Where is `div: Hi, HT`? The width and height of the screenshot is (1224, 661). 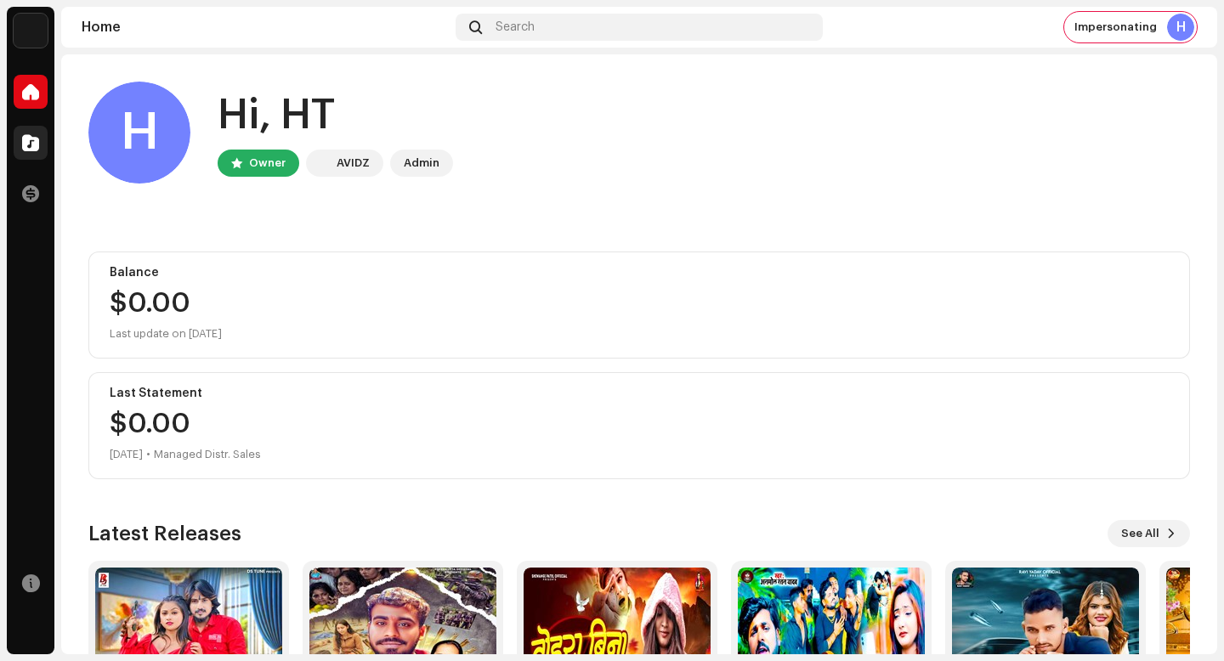
div: Hi, HT is located at coordinates (335, 116).